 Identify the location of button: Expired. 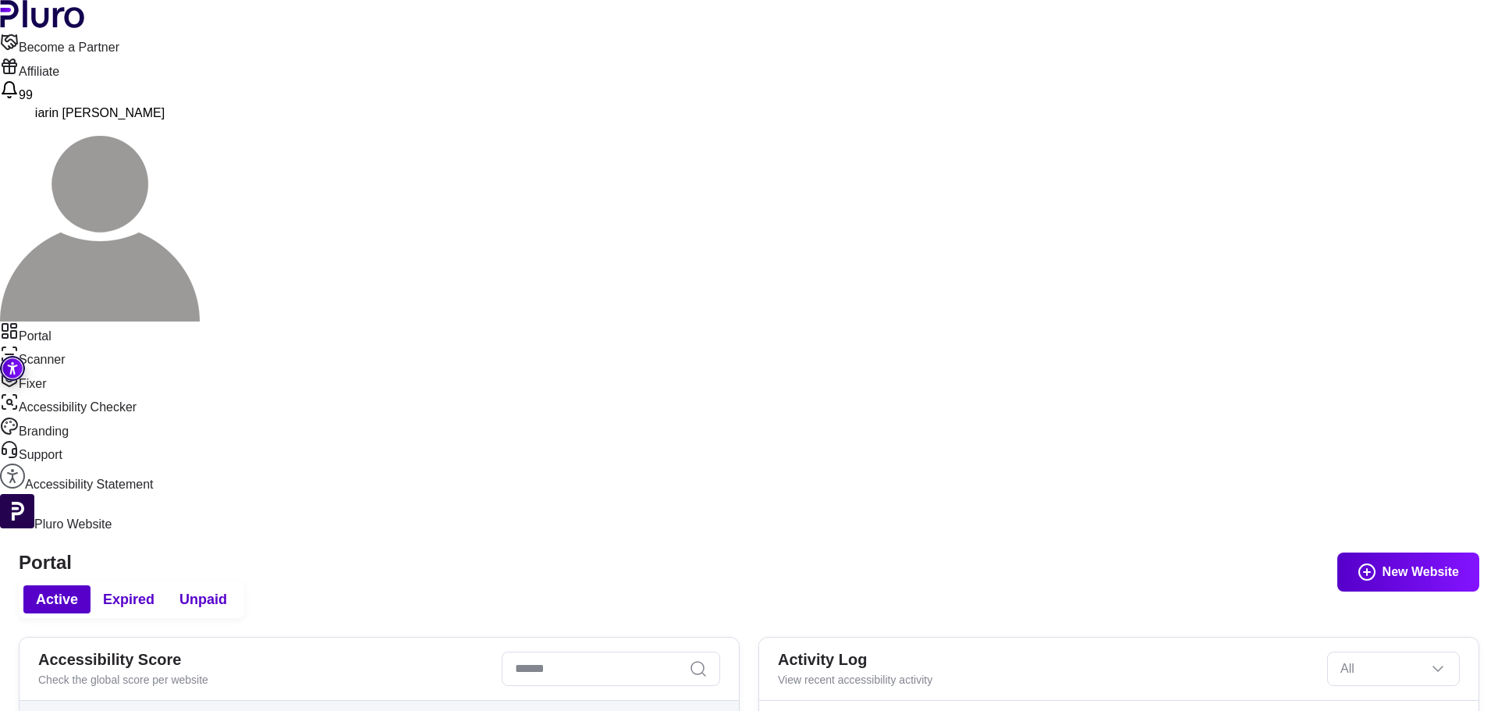
(129, 599).